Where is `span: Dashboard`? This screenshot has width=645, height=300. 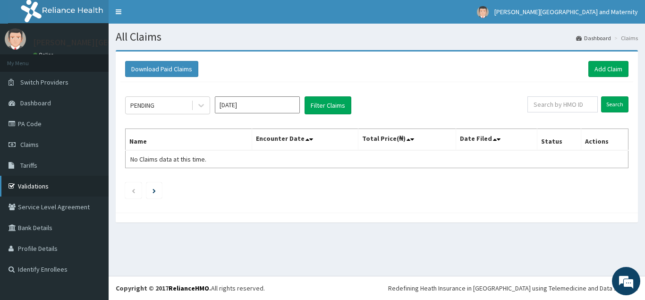
span: Dashboard is located at coordinates (35, 103).